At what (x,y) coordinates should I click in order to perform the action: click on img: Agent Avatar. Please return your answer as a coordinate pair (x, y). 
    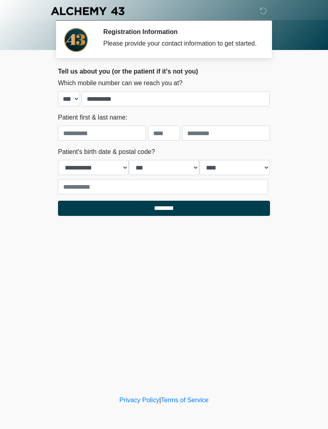
    Looking at the image, I should click on (76, 40).